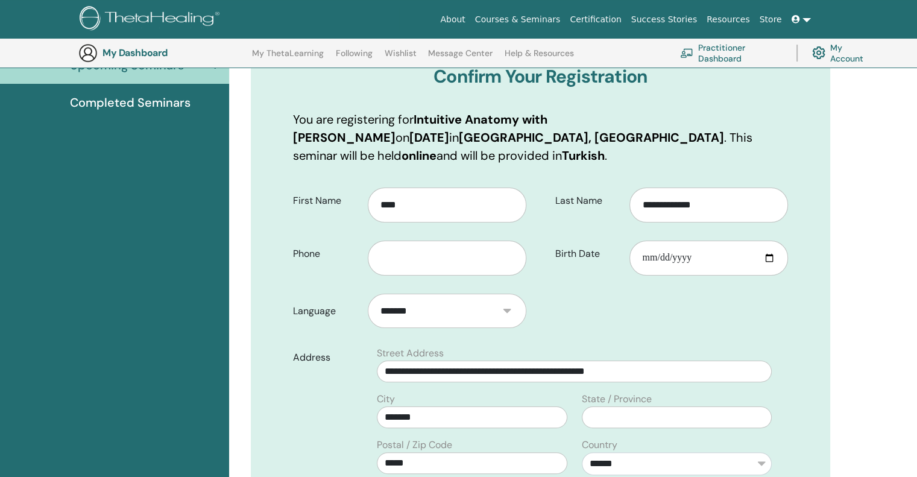  What do you see at coordinates (595, 19) in the screenshot?
I see `a: Certification` at bounding box center [595, 19].